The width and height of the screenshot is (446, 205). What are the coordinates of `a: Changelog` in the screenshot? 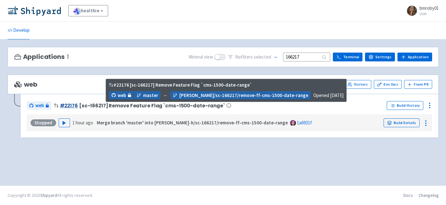 It's located at (428, 195).